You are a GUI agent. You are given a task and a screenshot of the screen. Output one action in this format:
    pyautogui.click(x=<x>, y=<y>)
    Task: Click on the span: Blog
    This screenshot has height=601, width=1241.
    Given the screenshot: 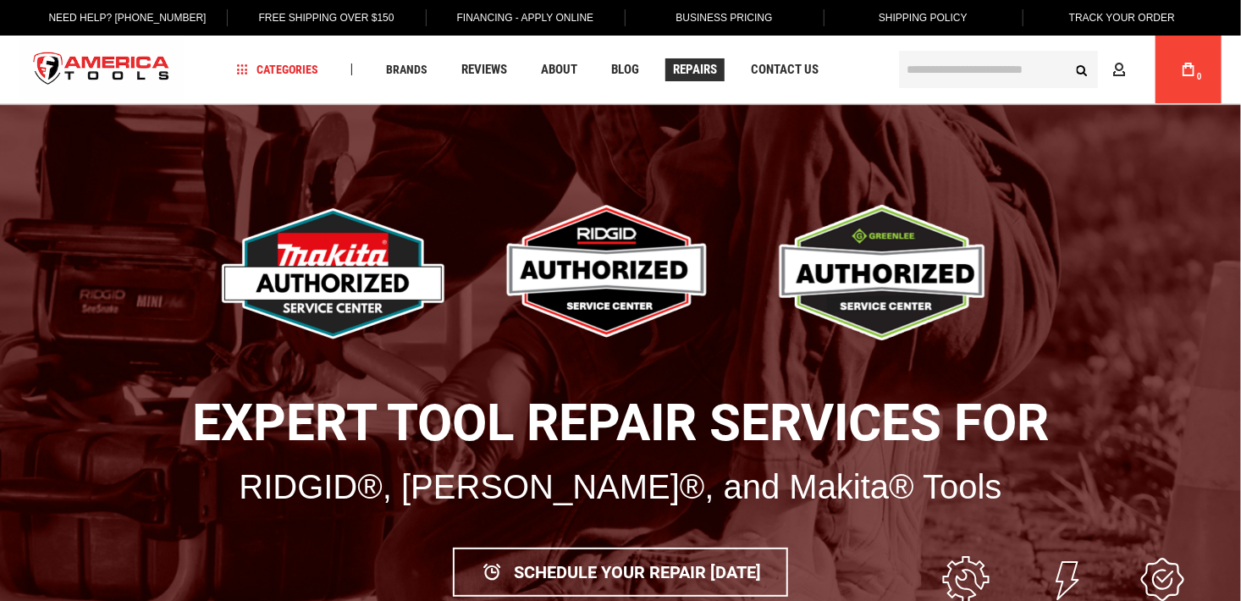 What is the action you would take?
    pyautogui.click(x=625, y=69)
    